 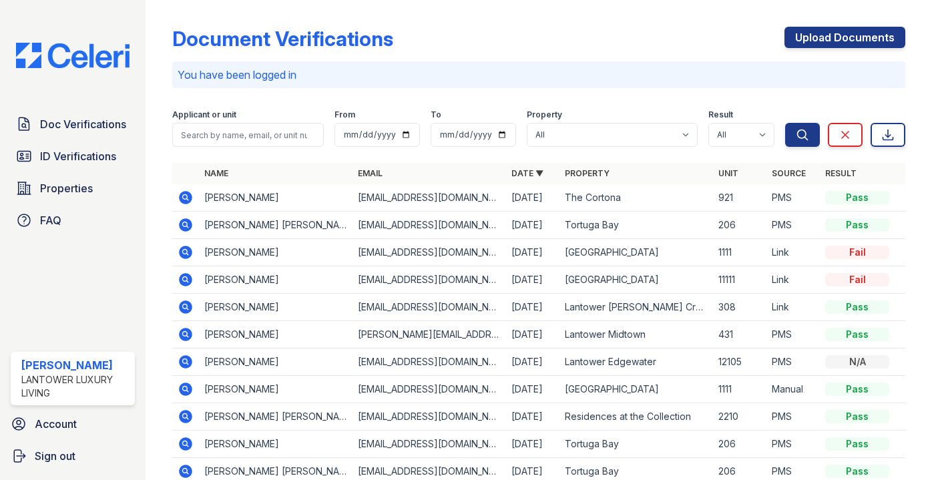 What do you see at coordinates (636, 362) in the screenshot?
I see `td: Lantower Edgewater` at bounding box center [636, 362].